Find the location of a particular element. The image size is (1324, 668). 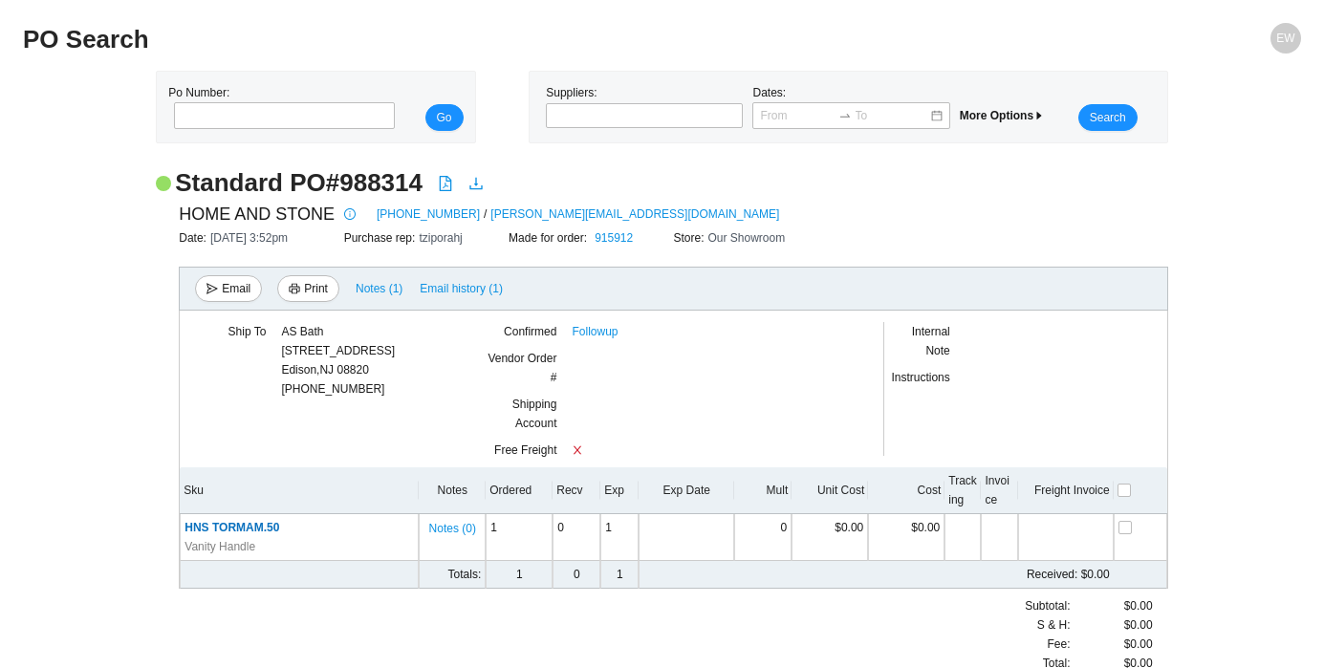

button: Search is located at coordinates (1108, 118).